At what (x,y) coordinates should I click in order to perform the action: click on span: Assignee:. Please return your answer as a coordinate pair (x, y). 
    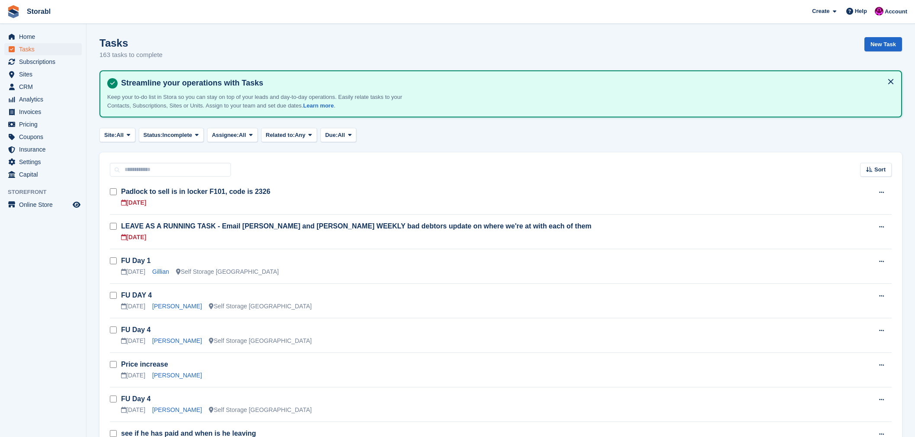
    Looking at the image, I should click on (225, 135).